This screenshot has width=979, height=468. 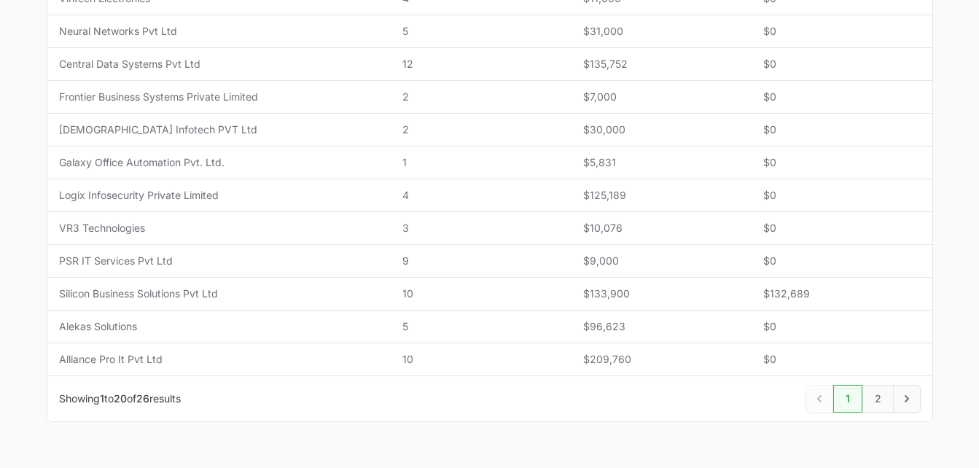 What do you see at coordinates (841, 294) in the screenshot?
I see `span: $132,689` at bounding box center [841, 294].